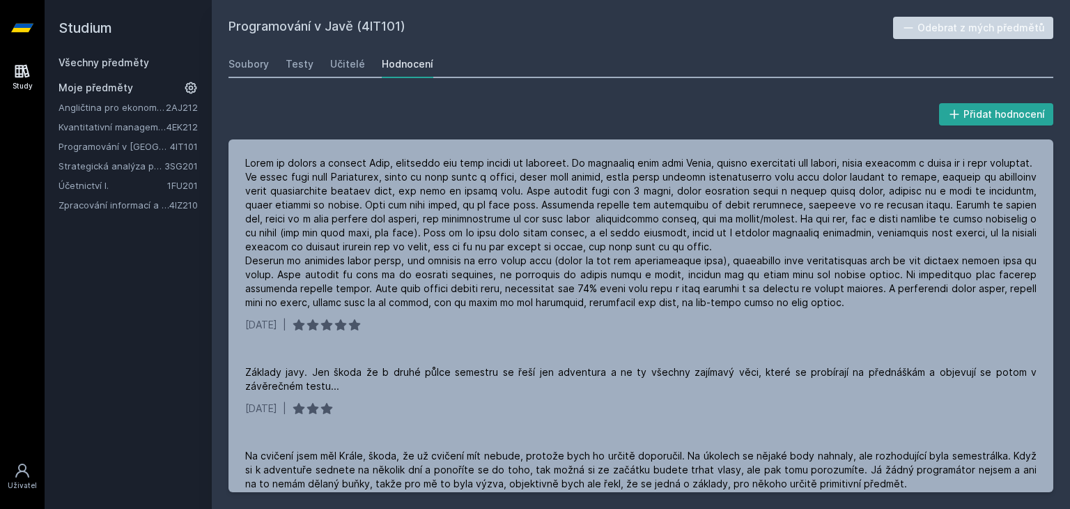 The width and height of the screenshot is (1070, 509). I want to click on a: 4IT101, so click(184, 146).